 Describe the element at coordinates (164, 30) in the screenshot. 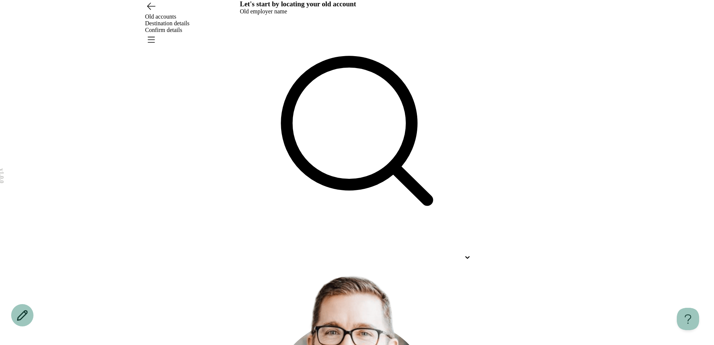

I see `span: Confirm details` at that location.